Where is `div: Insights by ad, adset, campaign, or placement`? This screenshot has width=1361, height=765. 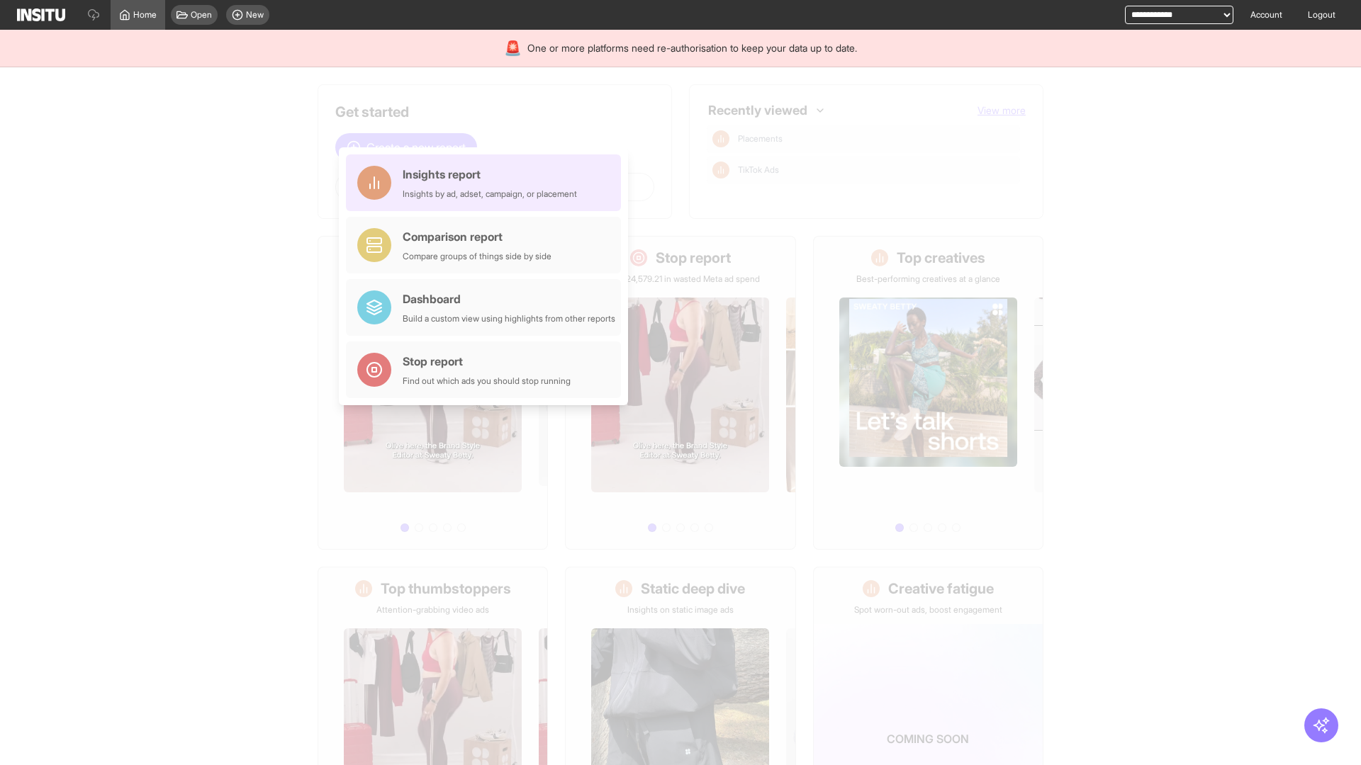
div: Insights by ad, adset, campaign, or placement is located at coordinates (490, 194).